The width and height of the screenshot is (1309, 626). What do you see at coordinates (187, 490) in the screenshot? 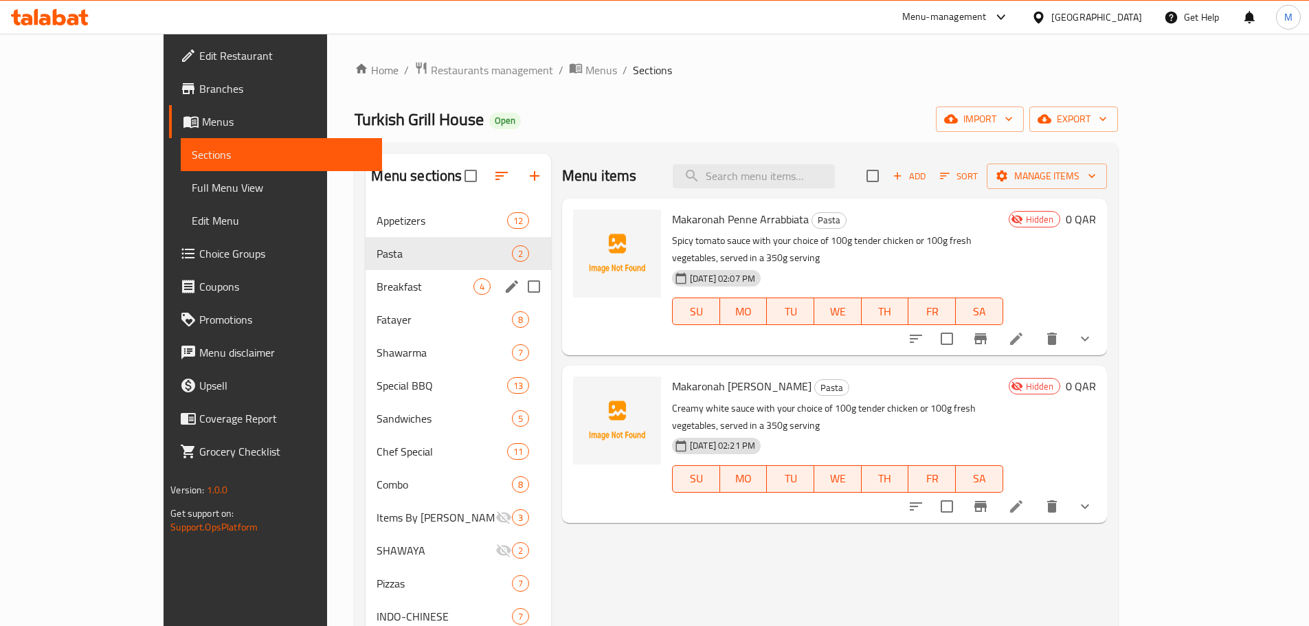
I see `span: Version:` at bounding box center [187, 490].